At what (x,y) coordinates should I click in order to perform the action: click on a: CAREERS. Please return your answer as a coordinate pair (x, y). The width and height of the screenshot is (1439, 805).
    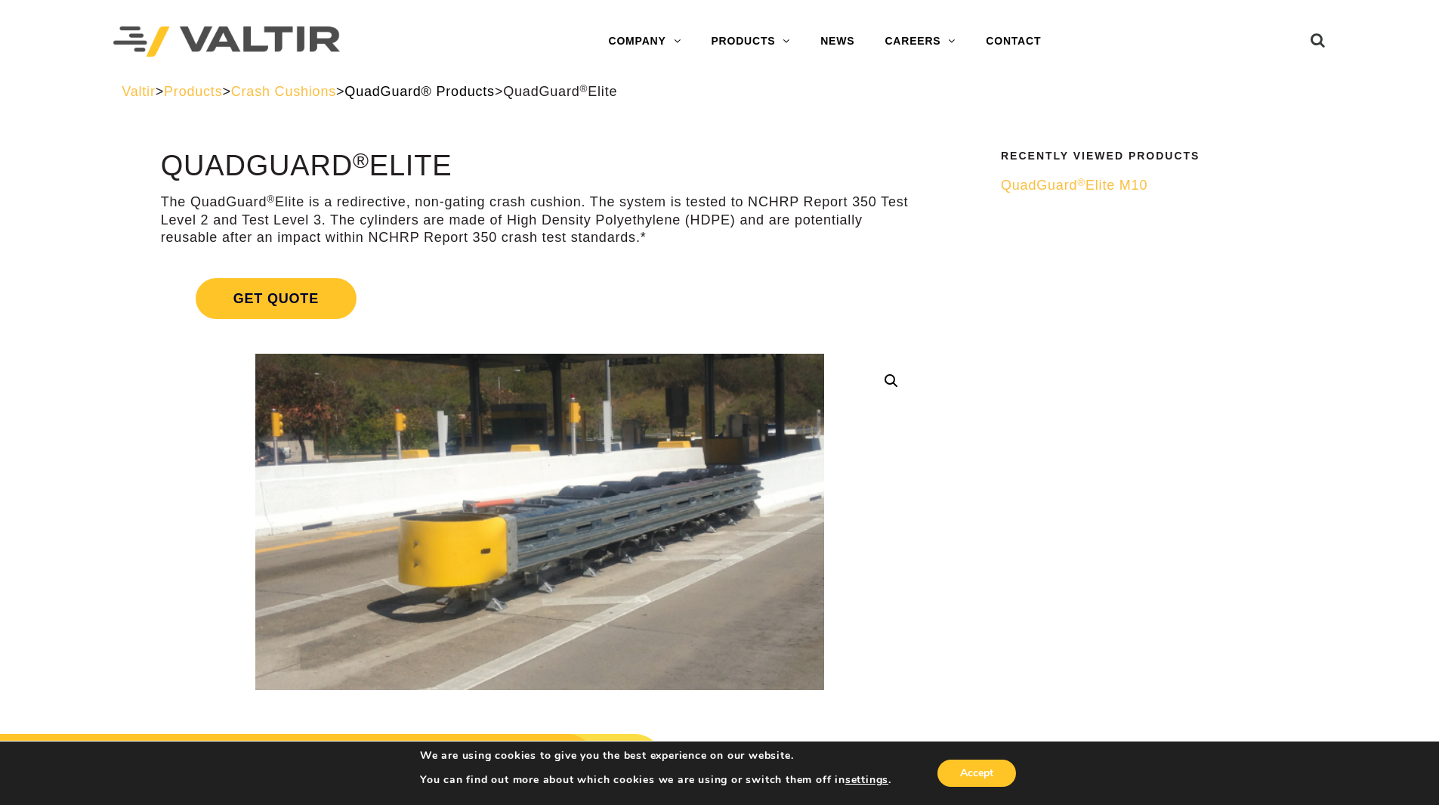
    Looking at the image, I should click on (920, 42).